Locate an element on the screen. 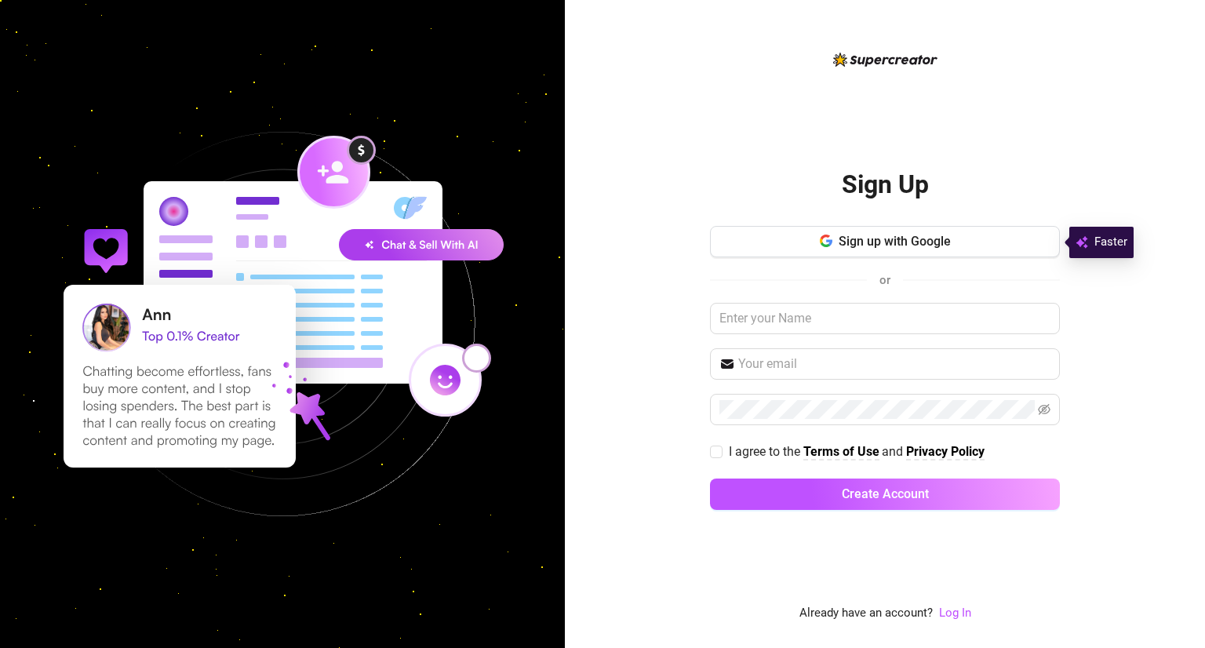 The height and width of the screenshot is (648, 1205). a: Log In is located at coordinates (955, 613).